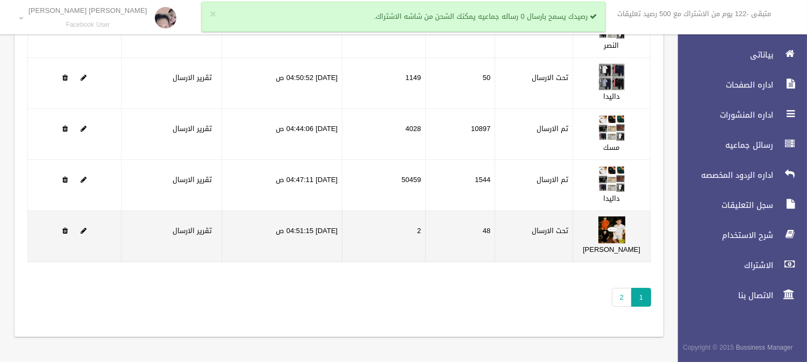 The width and height of the screenshot is (807, 362). Describe the element at coordinates (612, 45) in the screenshot. I see `a: النصر` at that location.